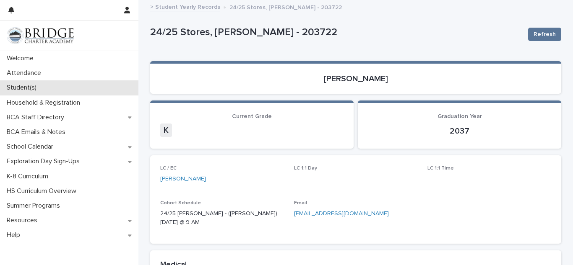 The height and width of the screenshot is (265, 573). I want to click on p: Student(s), so click(23, 88).